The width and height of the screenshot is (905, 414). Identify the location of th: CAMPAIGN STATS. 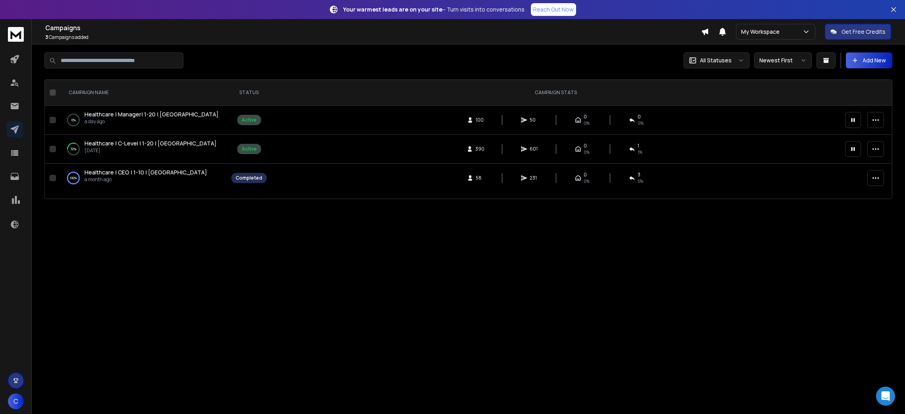
(556, 92).